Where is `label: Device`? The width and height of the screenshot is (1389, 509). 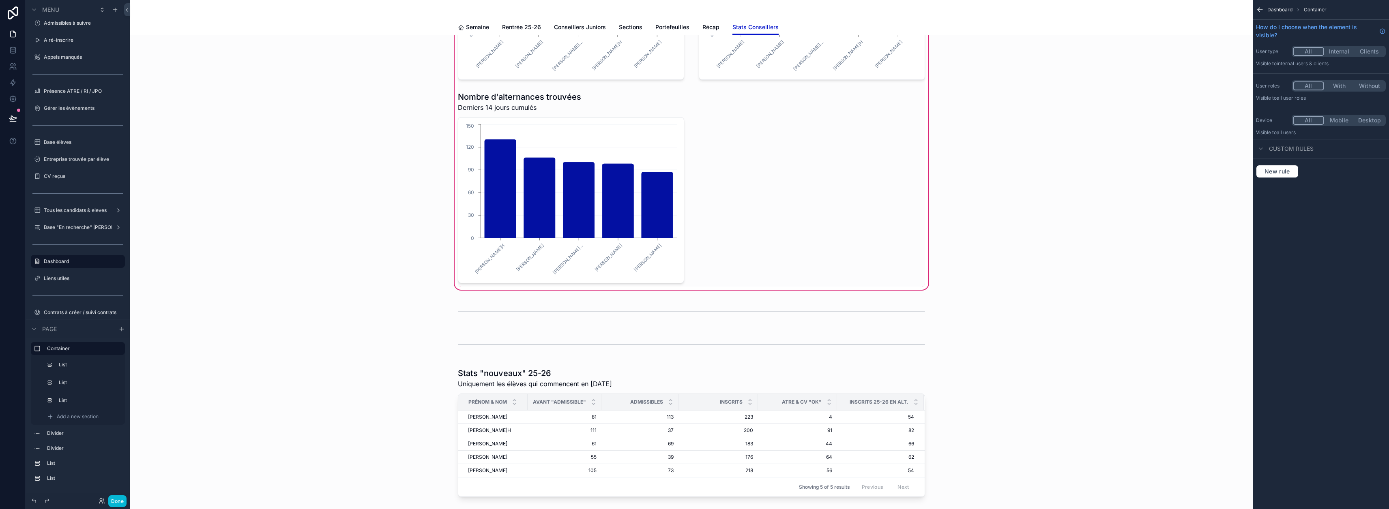
label: Device is located at coordinates (1272, 120).